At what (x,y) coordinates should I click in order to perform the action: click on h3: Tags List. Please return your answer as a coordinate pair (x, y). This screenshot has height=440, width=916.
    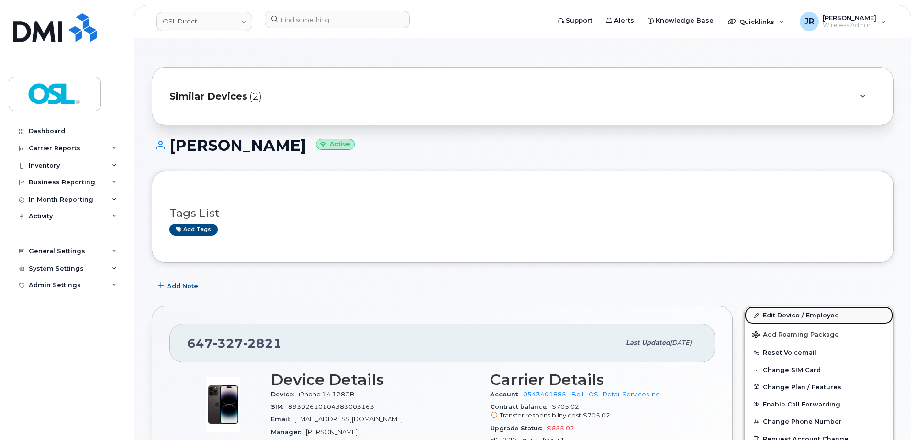
    Looking at the image, I should click on (523, 213).